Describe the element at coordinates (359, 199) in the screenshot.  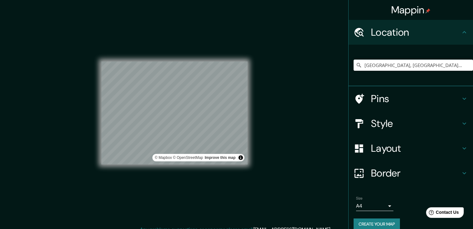
I see `label: Size` at that location.